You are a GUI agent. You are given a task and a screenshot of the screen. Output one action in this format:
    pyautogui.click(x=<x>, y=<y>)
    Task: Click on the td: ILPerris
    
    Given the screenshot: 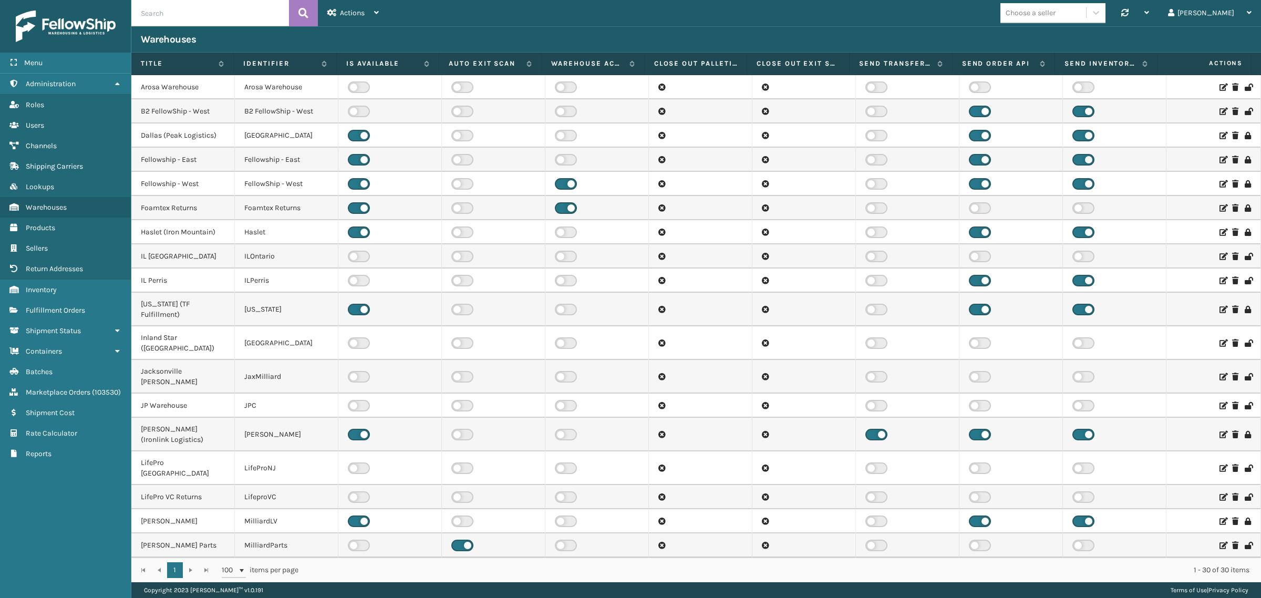 What is the action you would take?
    pyautogui.click(x=286, y=280)
    